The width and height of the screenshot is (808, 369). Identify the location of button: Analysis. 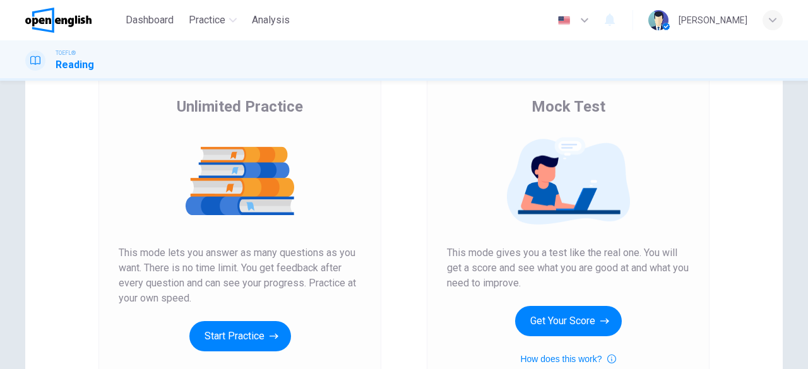
(271, 20).